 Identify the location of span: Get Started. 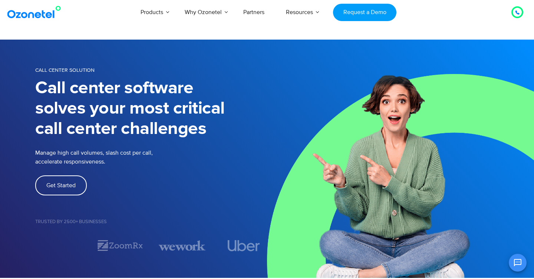
(61, 186).